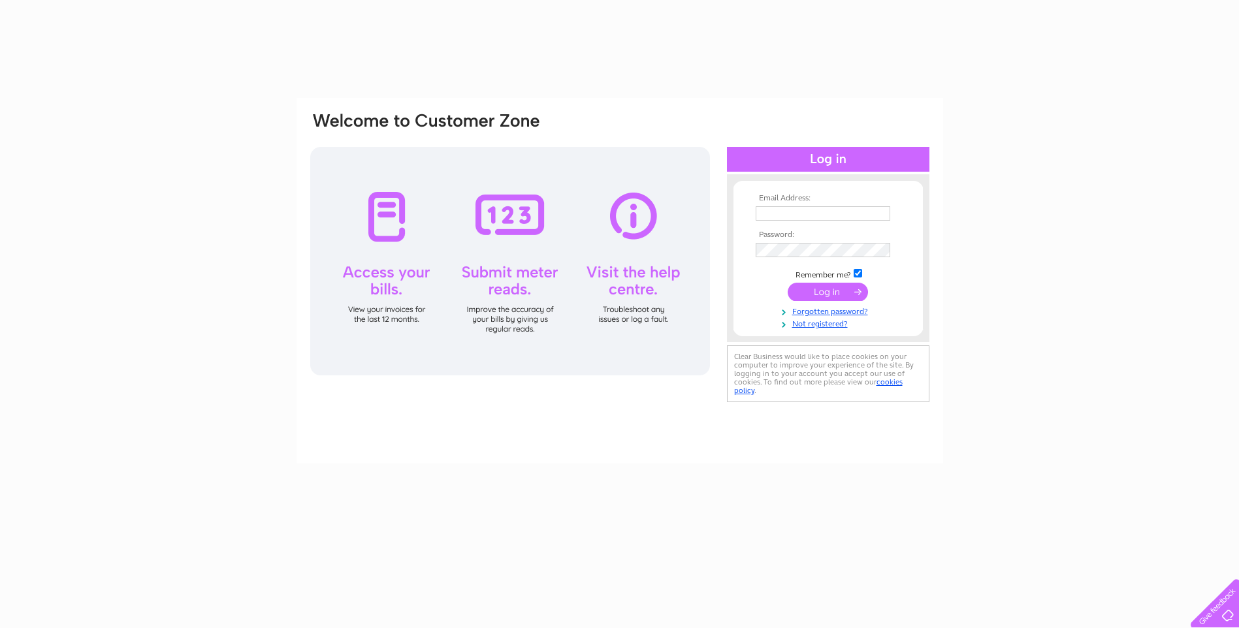  Describe the element at coordinates (828, 199) in the screenshot. I see `th: Email Address:` at that location.